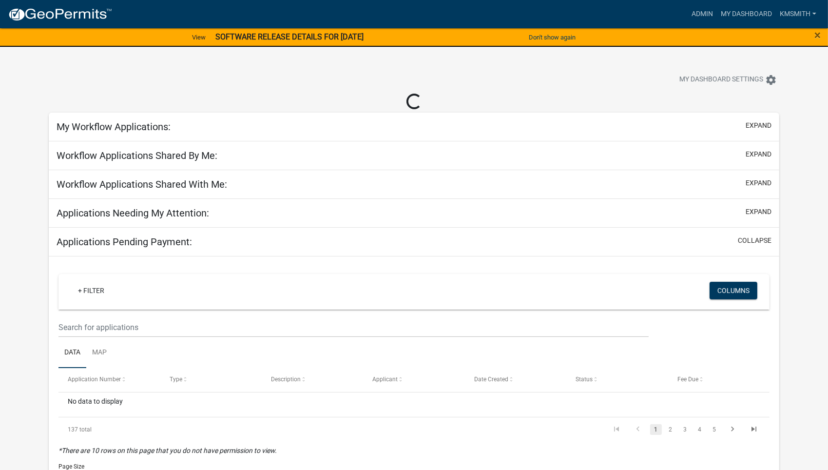  I want to click on a: My Dashboard, so click(746, 14).